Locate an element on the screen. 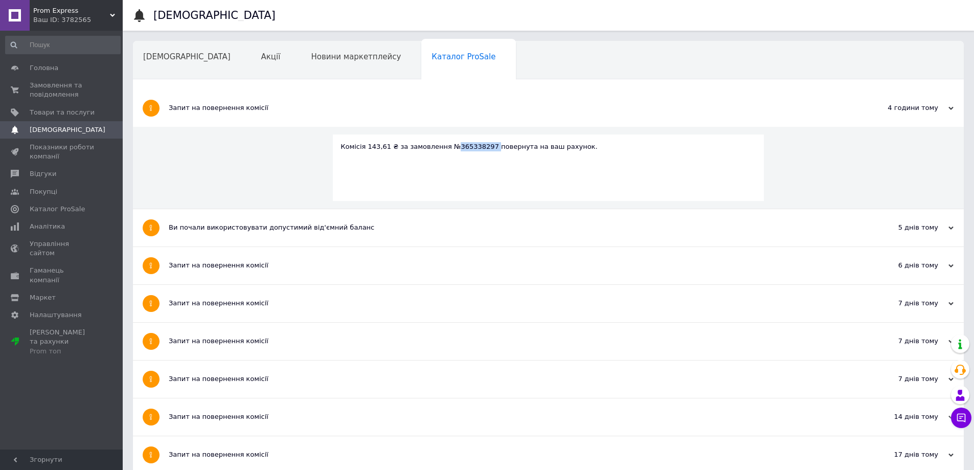 Image resolution: width=974 pixels, height=470 pixels. span: Гаманець компанії is located at coordinates (62, 275).